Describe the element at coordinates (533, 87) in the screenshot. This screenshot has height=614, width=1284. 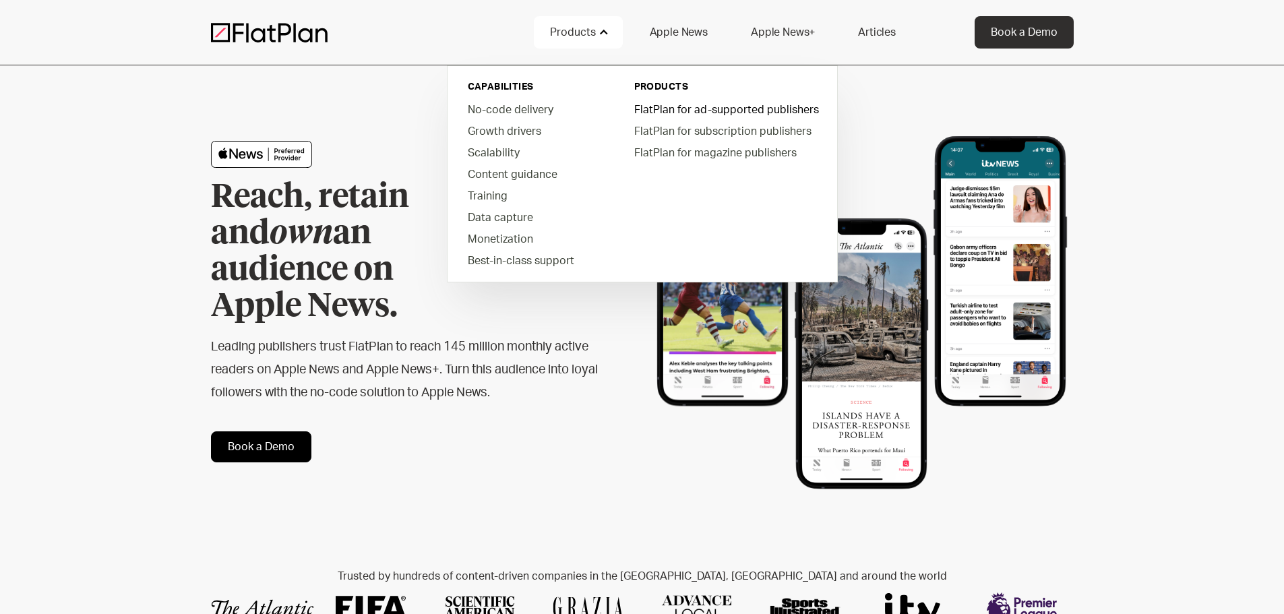
I see `div: capabilities` at that location.